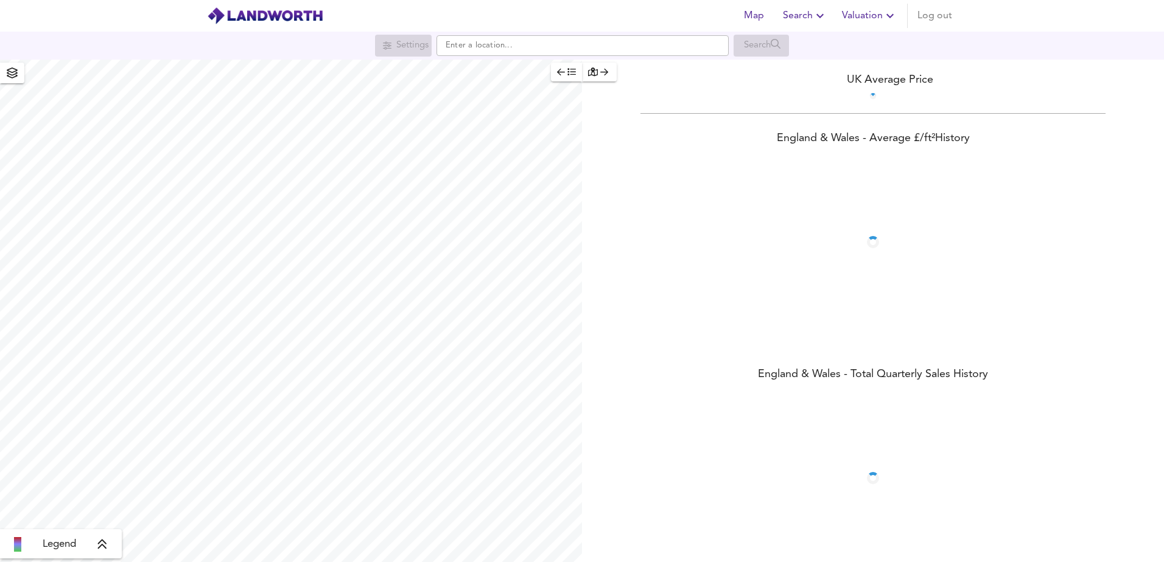  Describe the element at coordinates (805, 16) in the screenshot. I see `span: Search` at that location.